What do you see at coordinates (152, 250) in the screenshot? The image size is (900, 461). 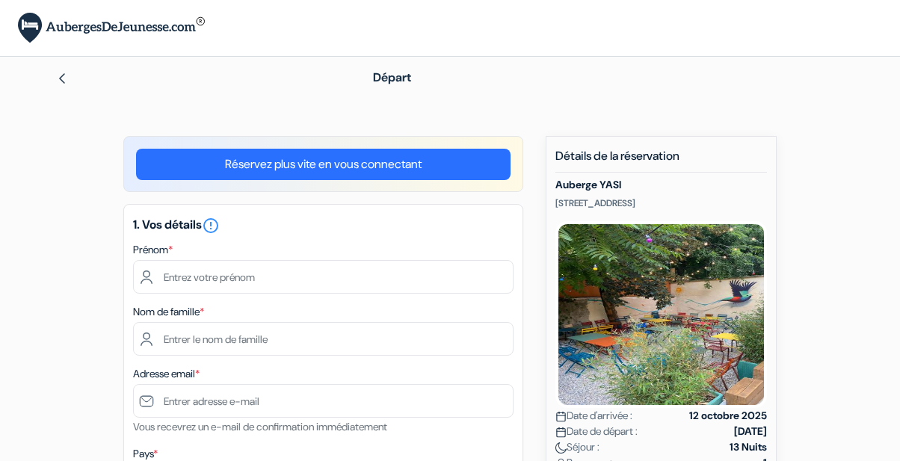 I see `label: Prénom` at bounding box center [152, 250].